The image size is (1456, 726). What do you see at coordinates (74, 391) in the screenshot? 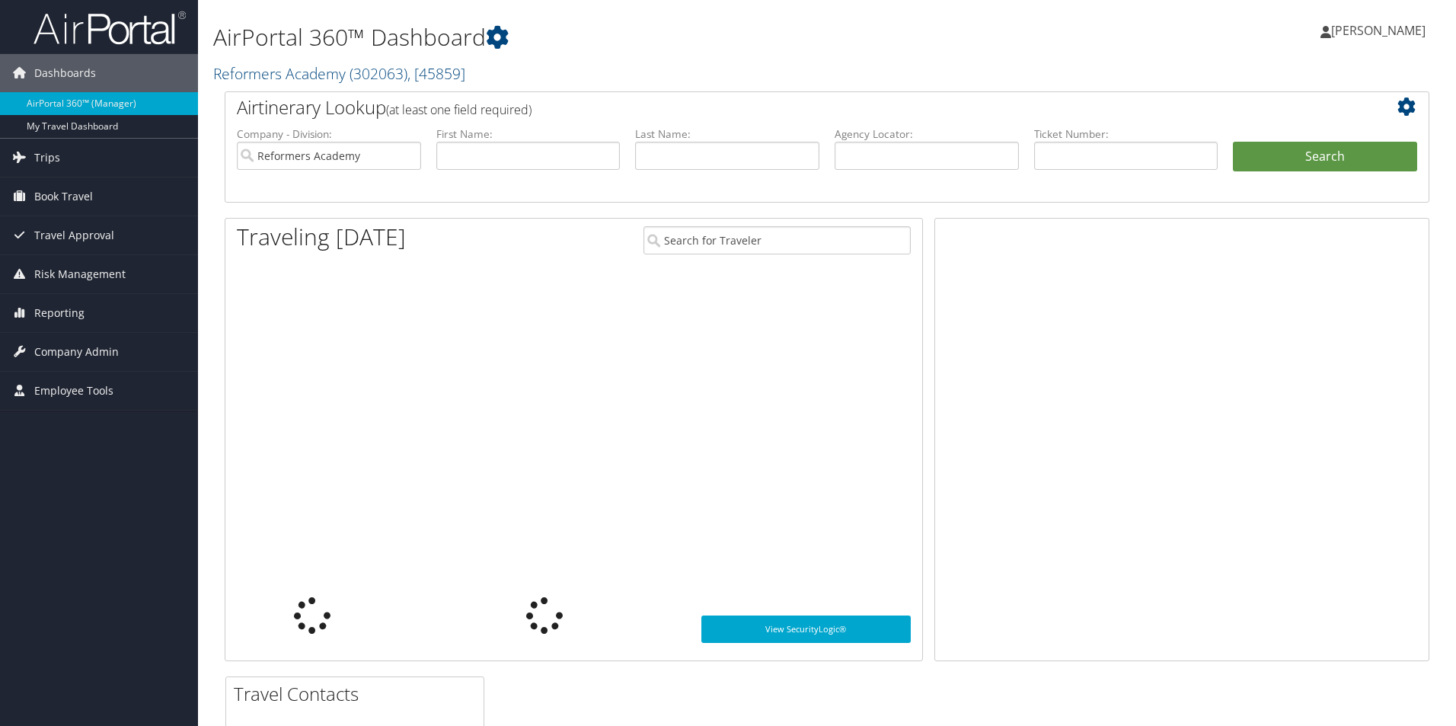
I see `span: Employee Tools` at bounding box center [74, 391].